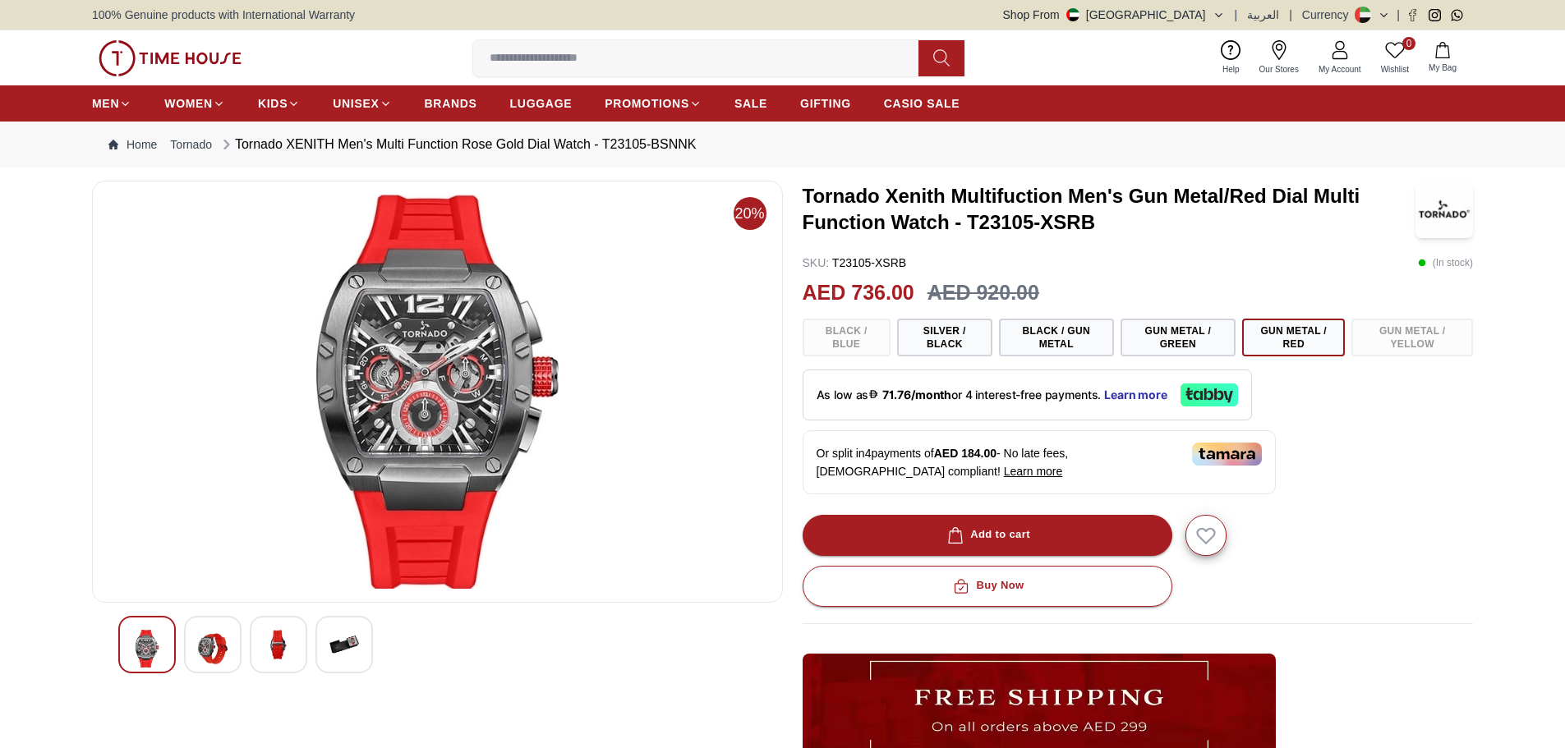  What do you see at coordinates (922, 104) in the screenshot?
I see `a: CASIO SALE` at bounding box center [922, 104].